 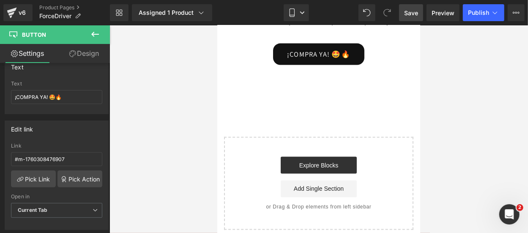 What do you see at coordinates (22, 127) in the screenshot?
I see `div: Edit link` at bounding box center [22, 127].